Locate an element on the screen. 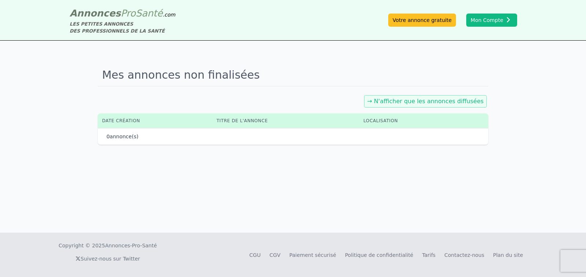  button: Mon Compte is located at coordinates (491, 20).